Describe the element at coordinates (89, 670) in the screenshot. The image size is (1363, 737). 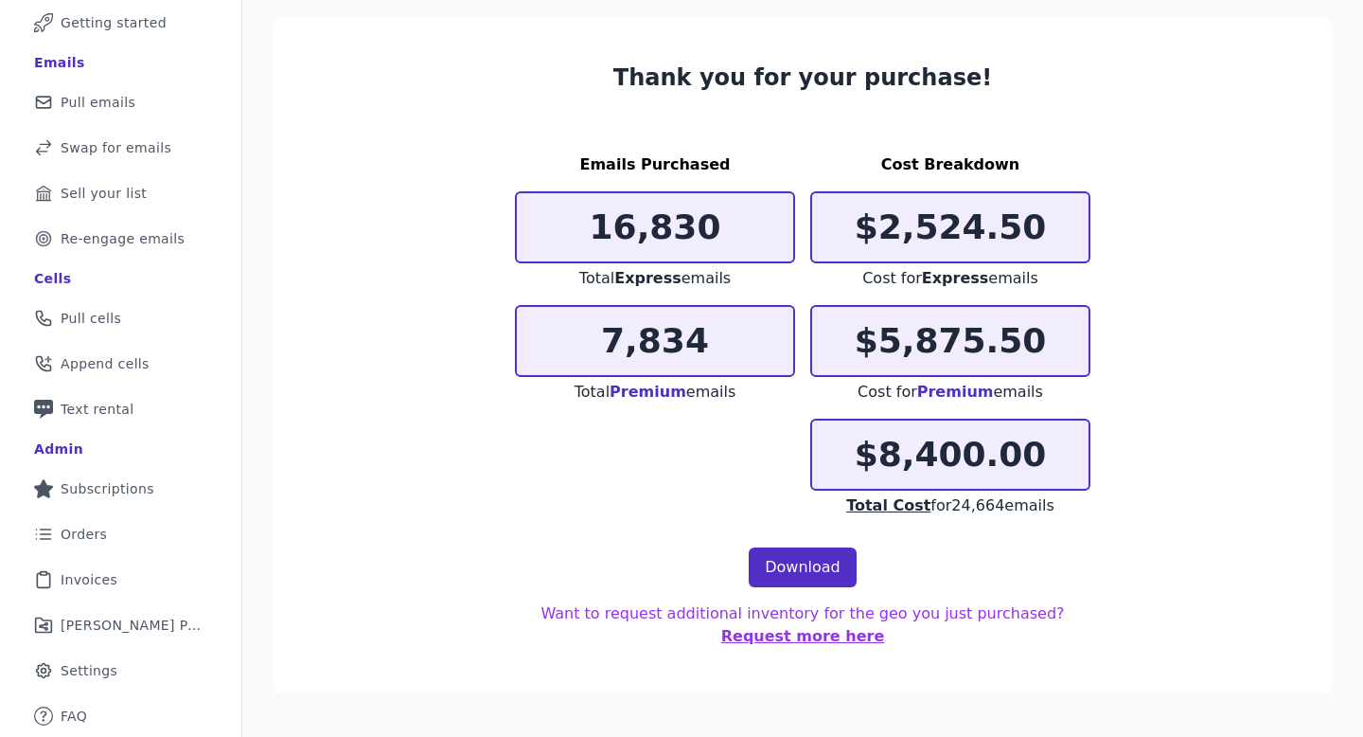
I see `span: Settings` at that location.